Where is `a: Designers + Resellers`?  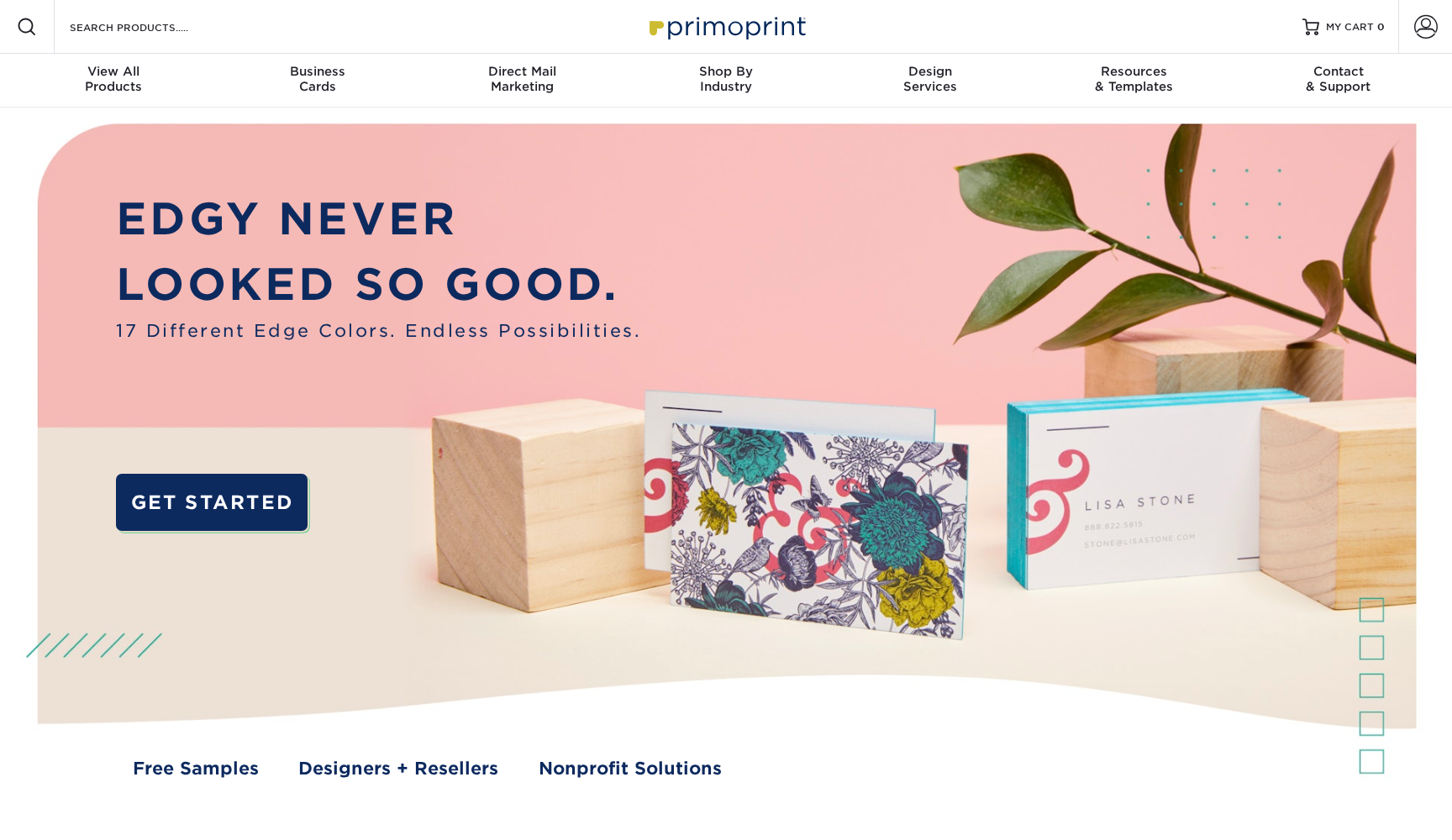
a: Designers + Resellers is located at coordinates (398, 768).